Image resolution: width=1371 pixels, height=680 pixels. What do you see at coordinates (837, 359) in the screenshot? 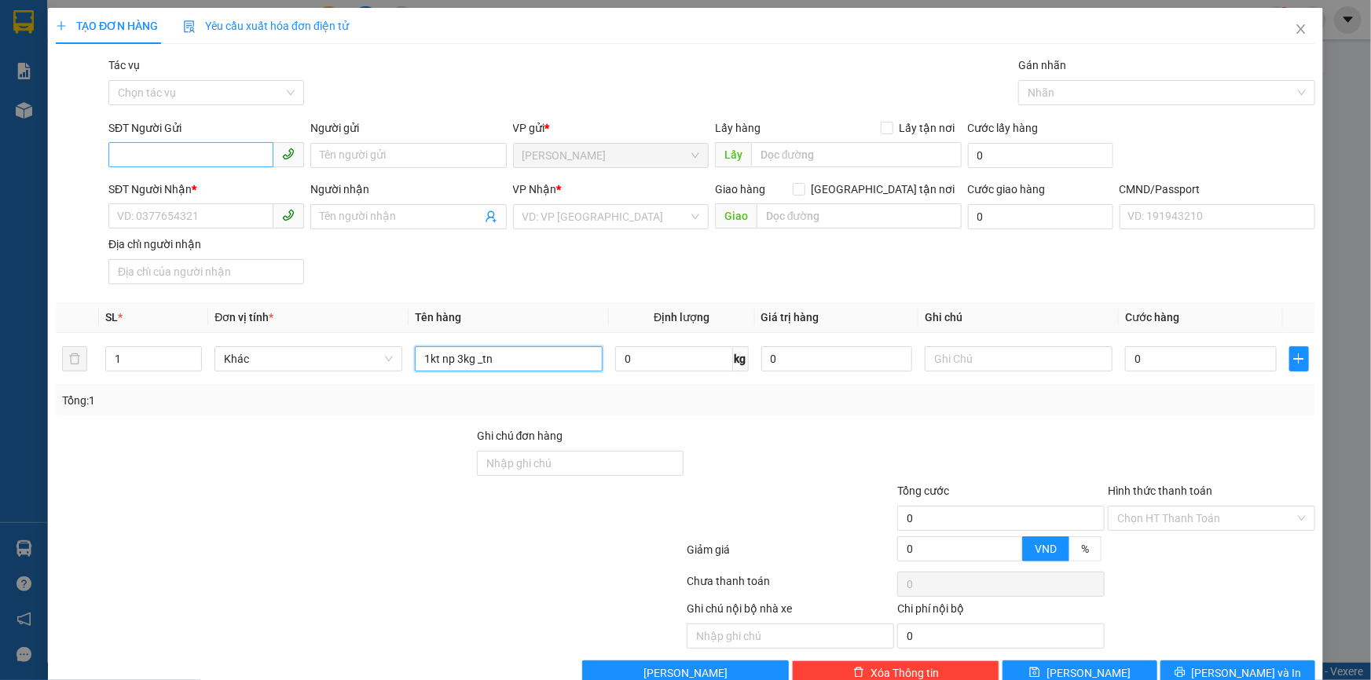
I see `input: 0` at bounding box center [837, 359].